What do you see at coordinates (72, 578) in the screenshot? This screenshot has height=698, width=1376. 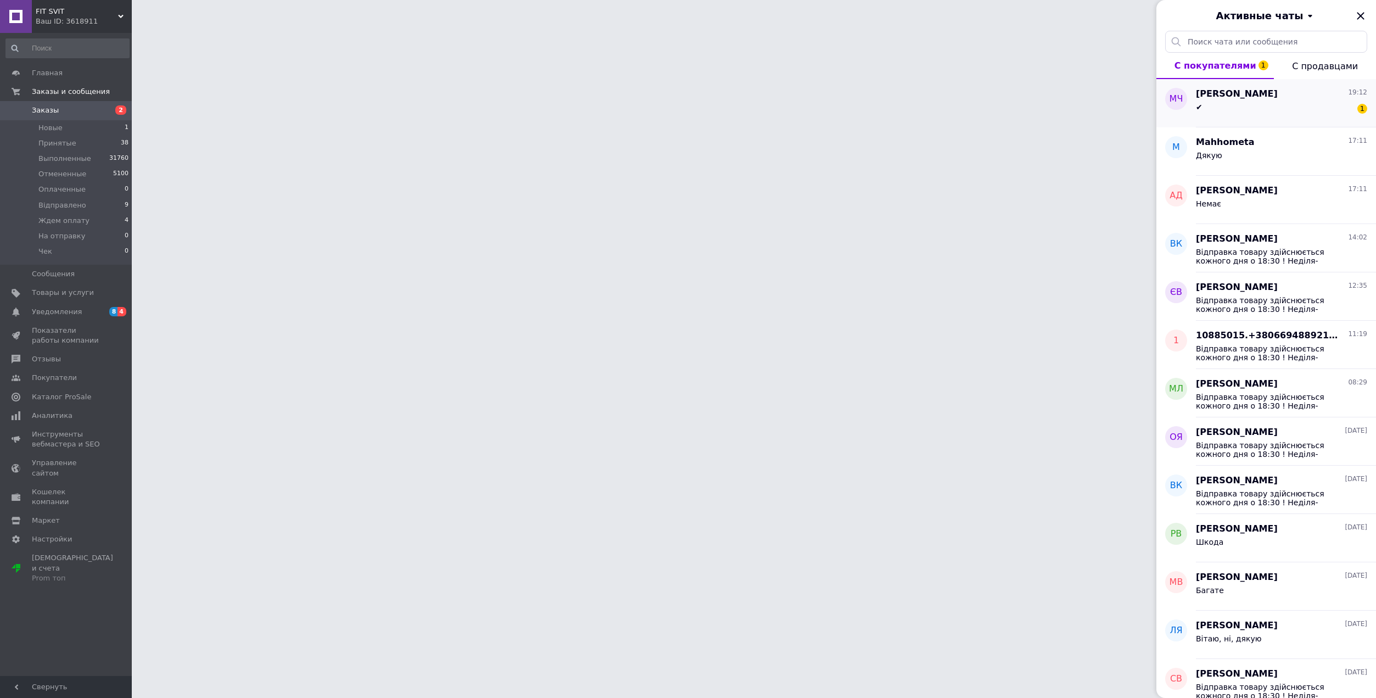 I see `div: Prom топ` at bounding box center [72, 578].